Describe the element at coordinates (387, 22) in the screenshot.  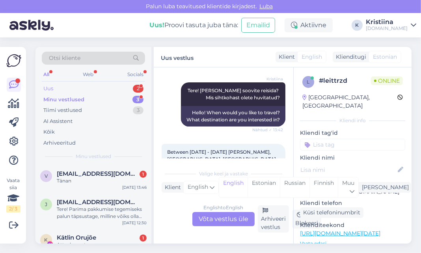
I see `div: Kristiina` at that location.